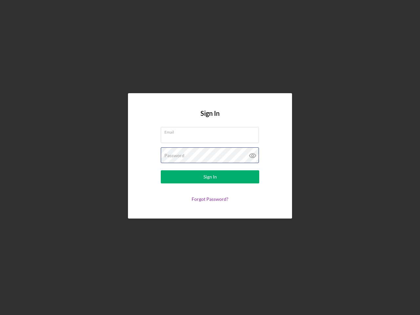  I want to click on label: Password, so click(174, 156).